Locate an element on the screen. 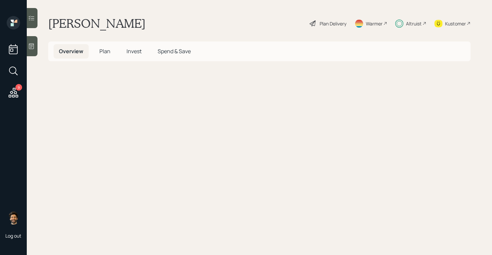 The width and height of the screenshot is (492, 255). div: 9 is located at coordinates (19, 87).